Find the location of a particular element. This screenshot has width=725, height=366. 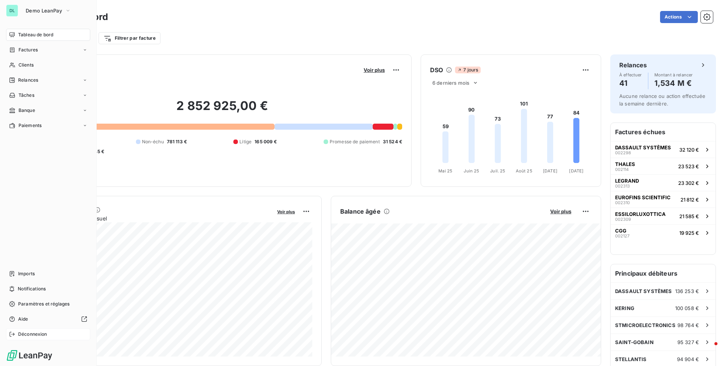

span: 002298 is located at coordinates (623, 153).